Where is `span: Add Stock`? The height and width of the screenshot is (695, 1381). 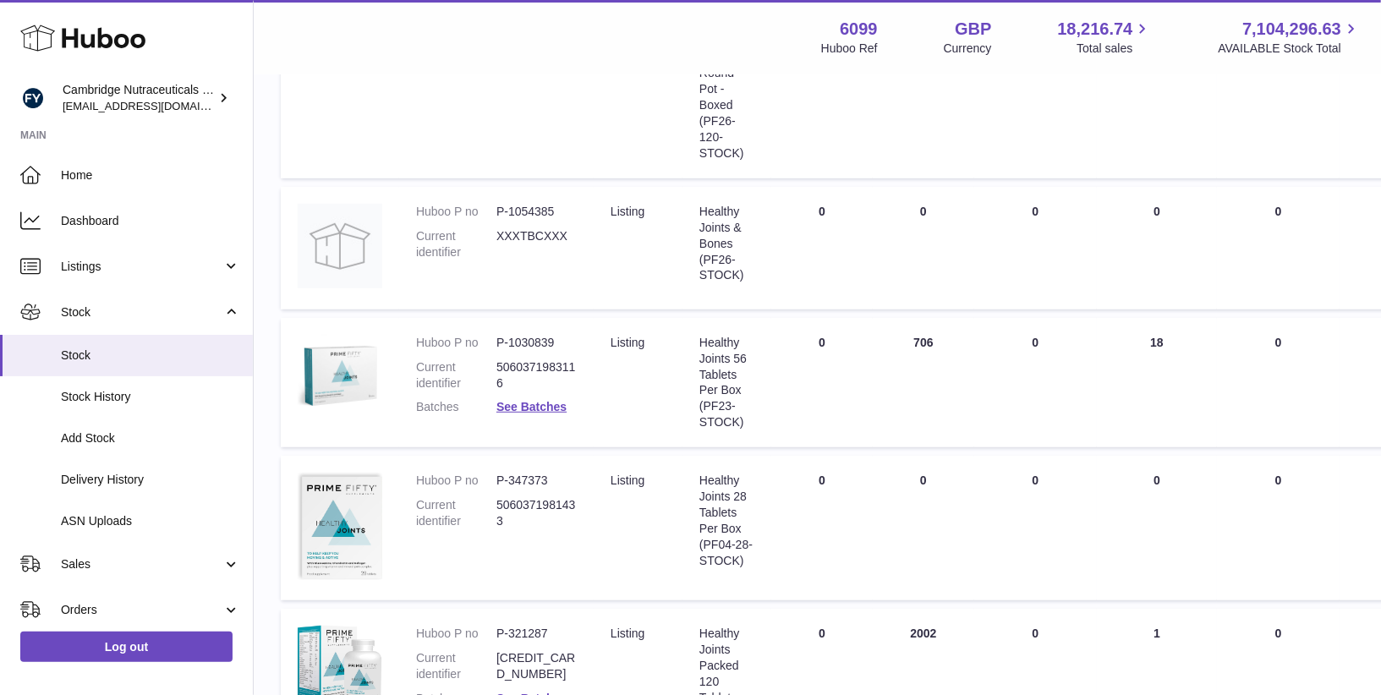 span: Add Stock is located at coordinates (151, 438).